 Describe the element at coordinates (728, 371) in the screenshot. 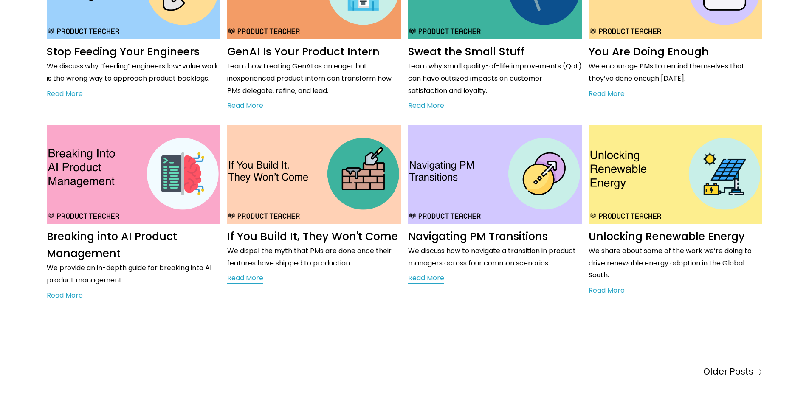

I see `span: Older Posts` at that location.